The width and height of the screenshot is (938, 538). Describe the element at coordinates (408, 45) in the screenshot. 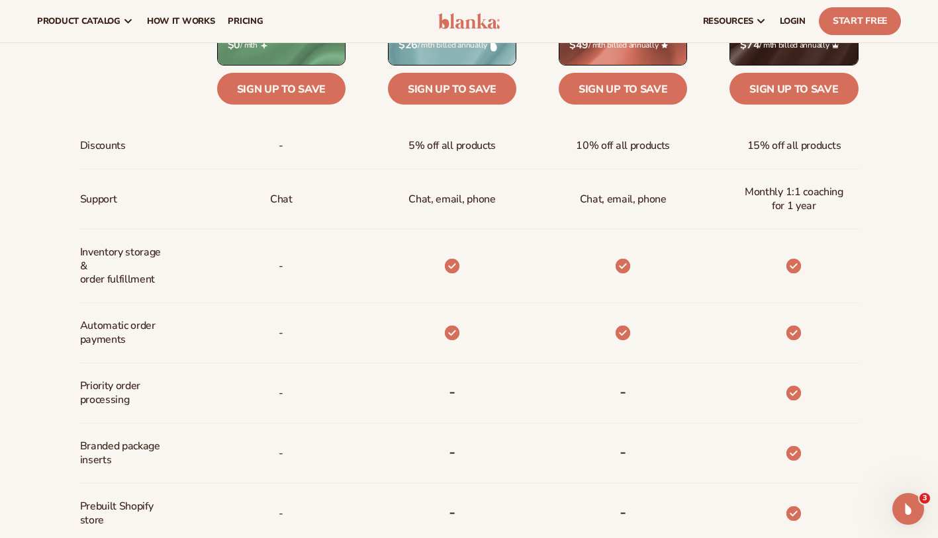

I see `strong: $26` at that location.